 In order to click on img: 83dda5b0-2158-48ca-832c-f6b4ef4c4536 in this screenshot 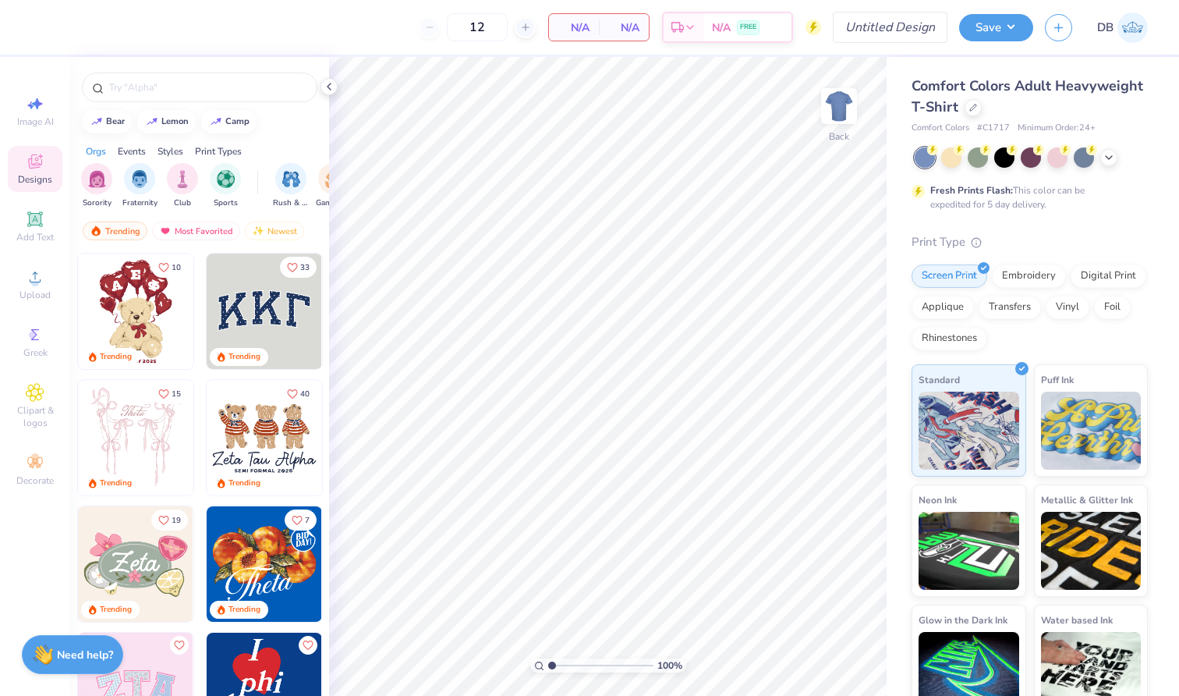, I will do `click(136, 438)`.